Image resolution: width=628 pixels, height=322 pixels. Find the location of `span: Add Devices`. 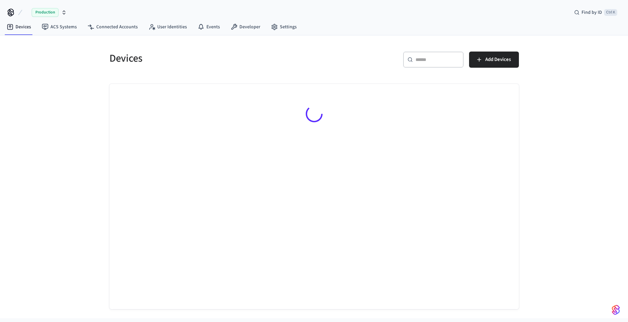

span: Add Devices is located at coordinates (498, 60).